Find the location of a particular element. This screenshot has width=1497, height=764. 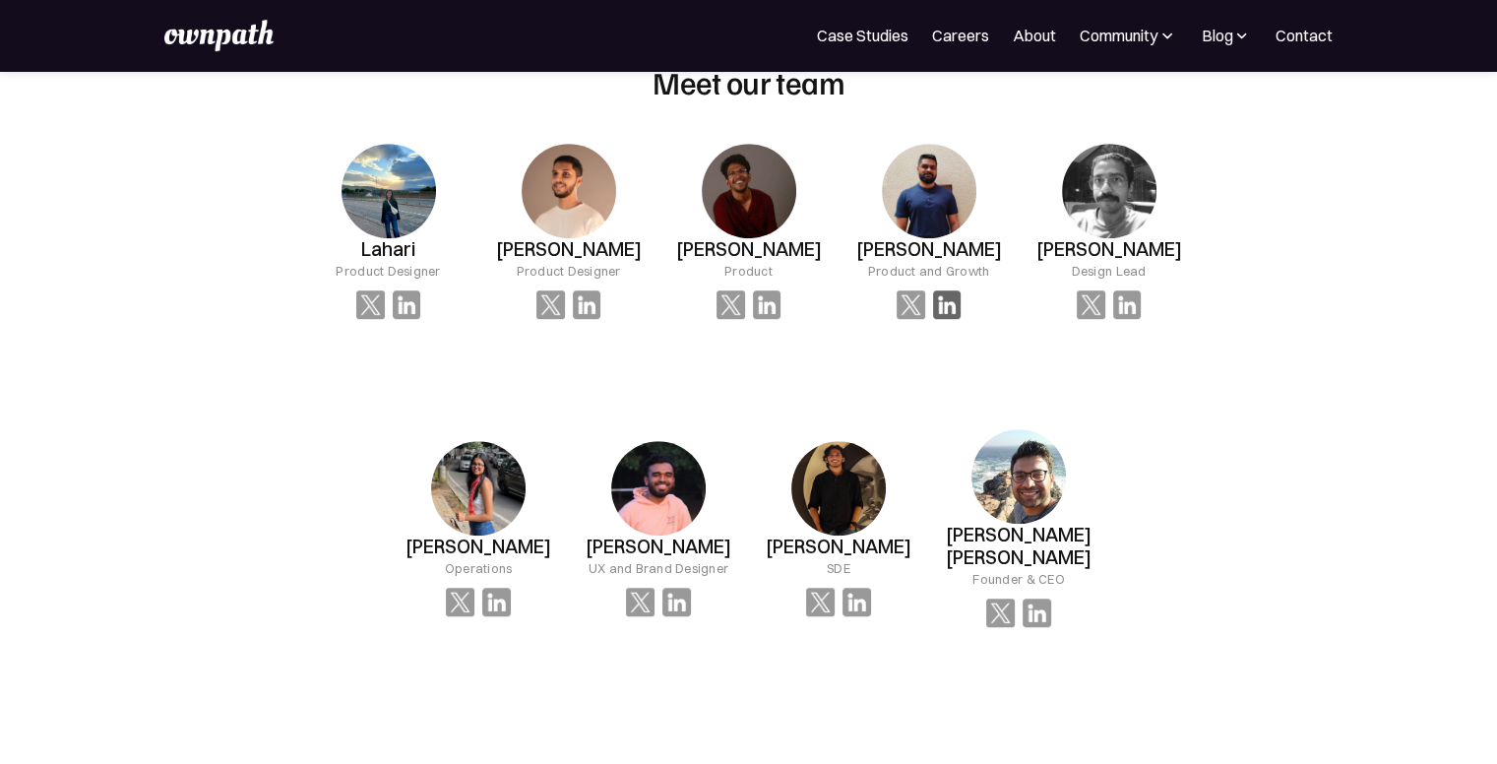

a: Contact is located at coordinates (1304, 35).